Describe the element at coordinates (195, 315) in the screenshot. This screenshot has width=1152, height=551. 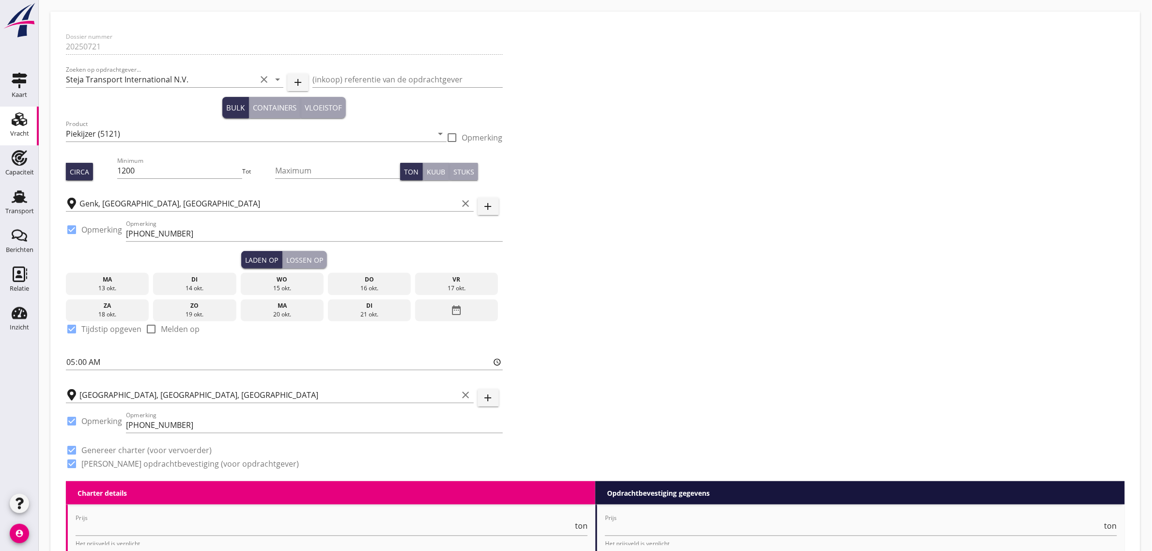
I see `div: 19 okt.` at that location.